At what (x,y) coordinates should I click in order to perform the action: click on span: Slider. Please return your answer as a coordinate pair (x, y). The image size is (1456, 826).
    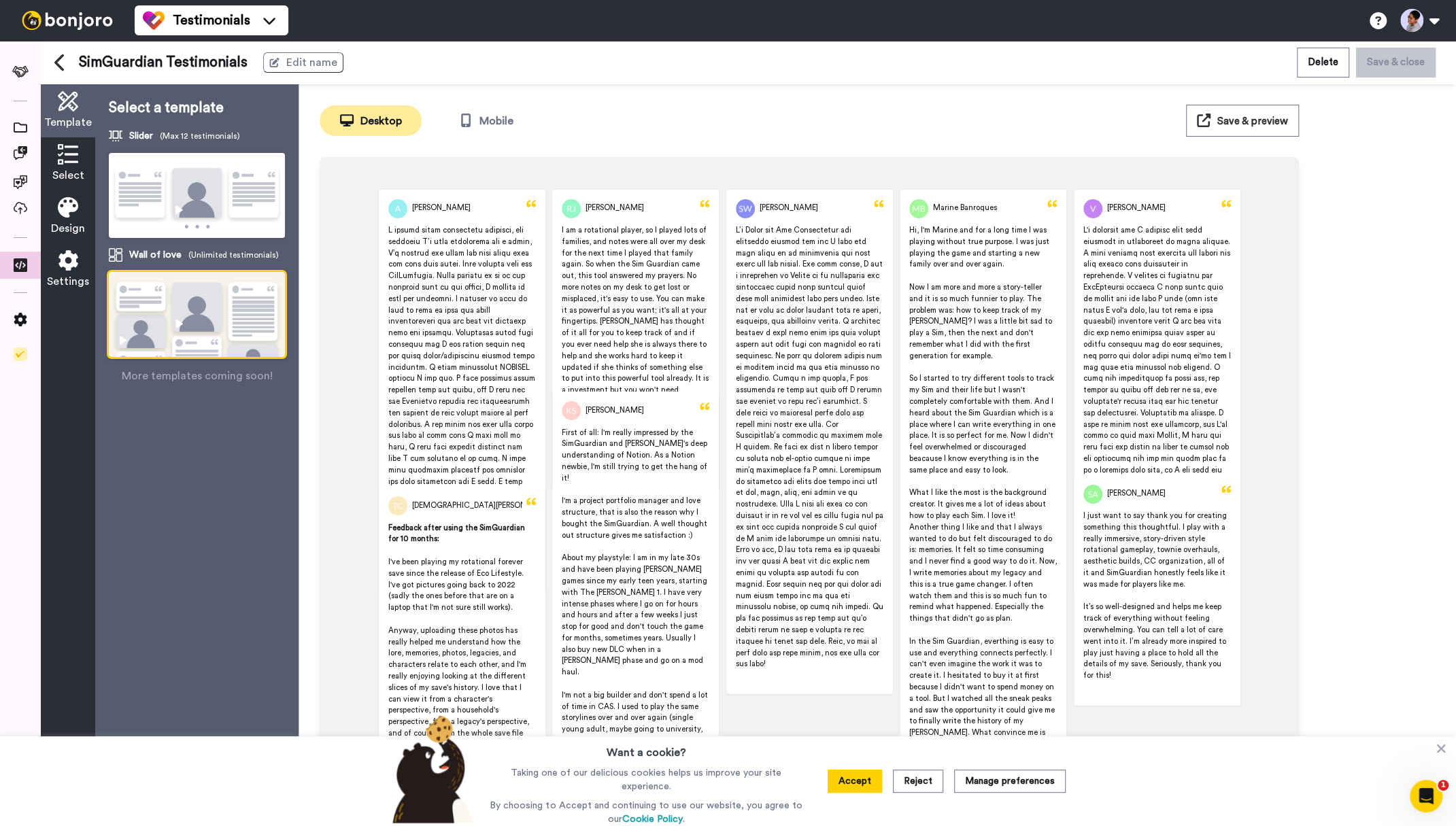
    Looking at the image, I should click on (140, 136).